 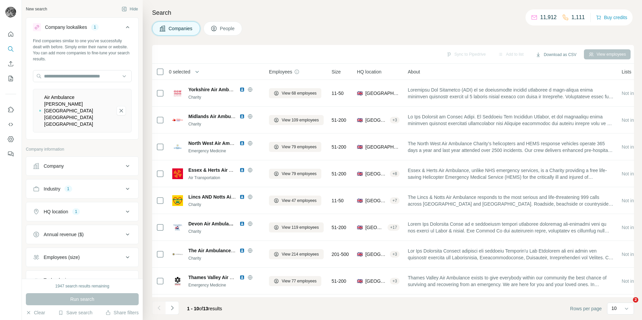 What do you see at coordinates (82, 212) in the screenshot?
I see `button: HQ location1` at bounding box center [82, 212].